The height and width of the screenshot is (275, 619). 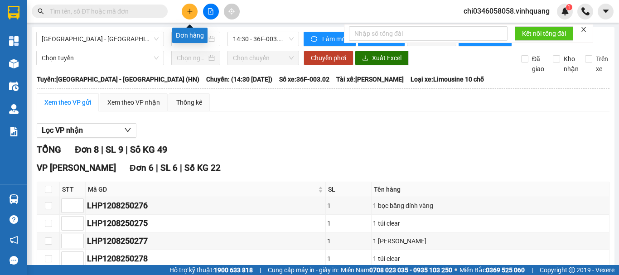 What do you see at coordinates (211, 11) in the screenshot?
I see `button: file-add` at bounding box center [211, 11].